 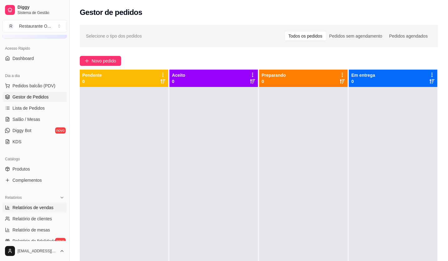 What do you see at coordinates (35, 142) in the screenshot?
I see `a: KDS` at bounding box center [35, 142].